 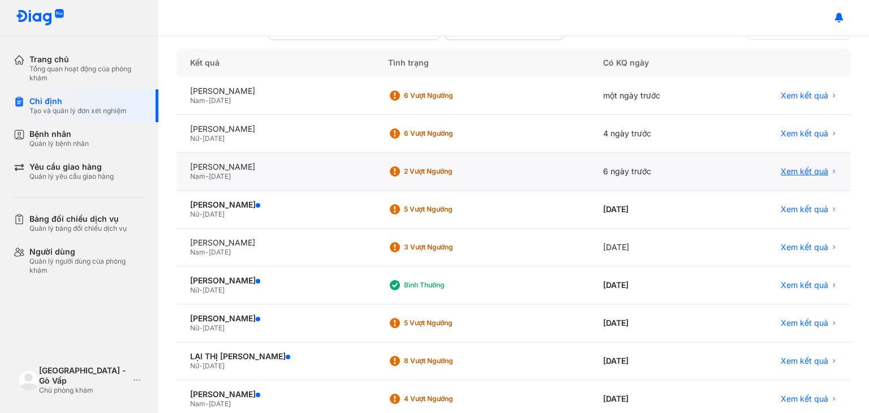 I want to click on div: Trang chủ, so click(x=87, y=59).